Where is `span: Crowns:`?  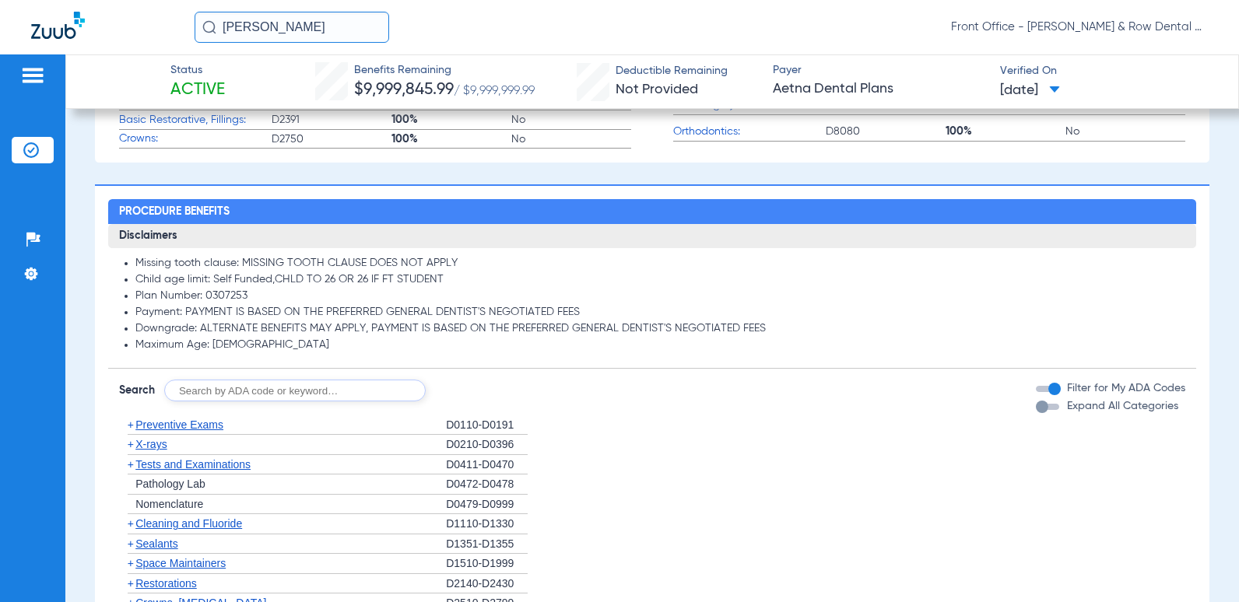 span: Crowns: is located at coordinates (195, 139).